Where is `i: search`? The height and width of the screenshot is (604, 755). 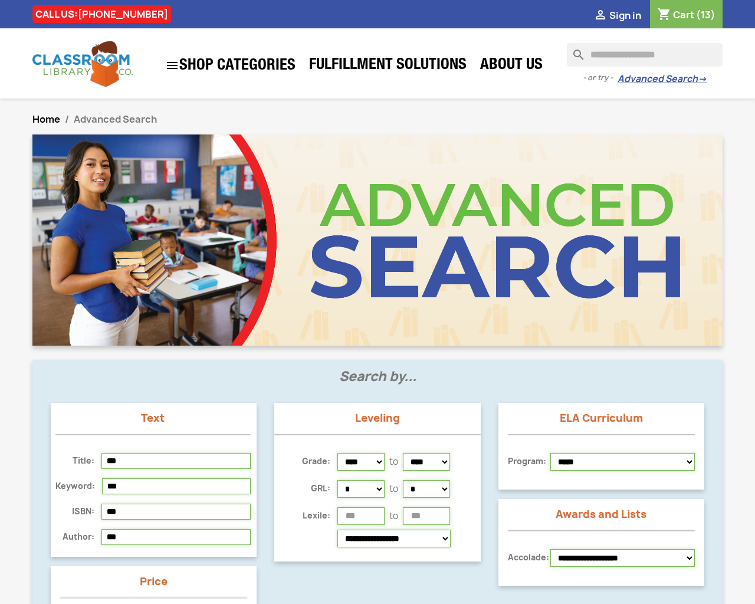
i: search is located at coordinates (574, 50).